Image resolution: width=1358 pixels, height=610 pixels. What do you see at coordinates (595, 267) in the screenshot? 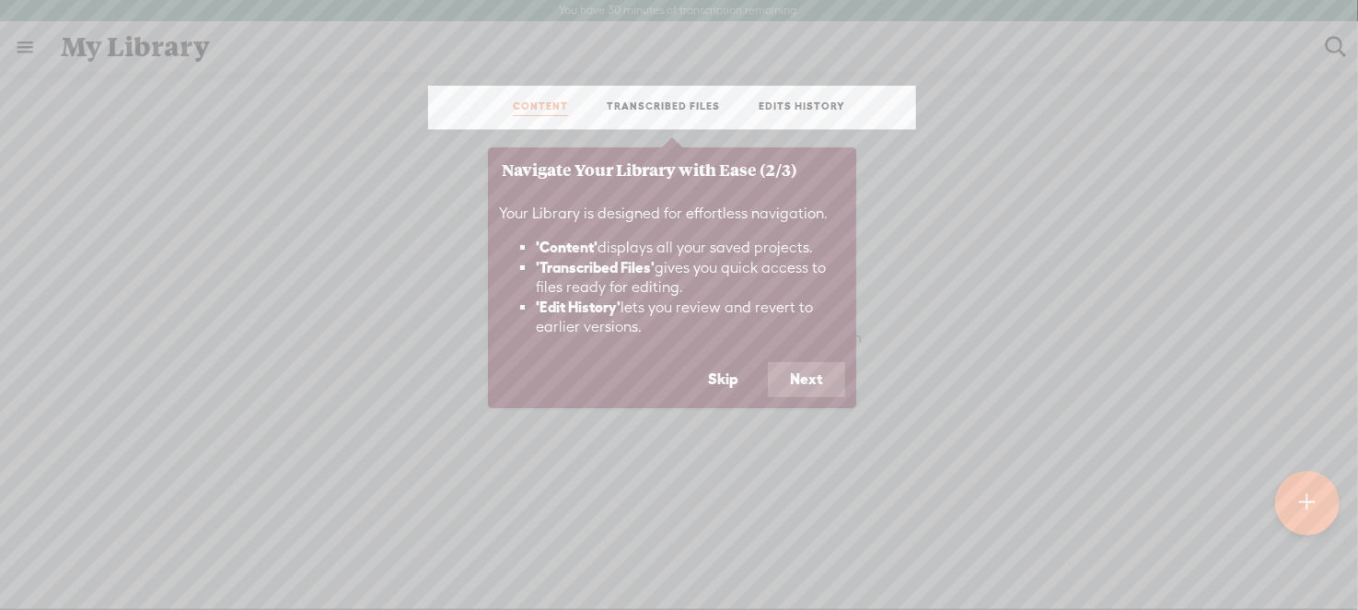
I see `b: 'Transcribed Files'` at bounding box center [595, 267].